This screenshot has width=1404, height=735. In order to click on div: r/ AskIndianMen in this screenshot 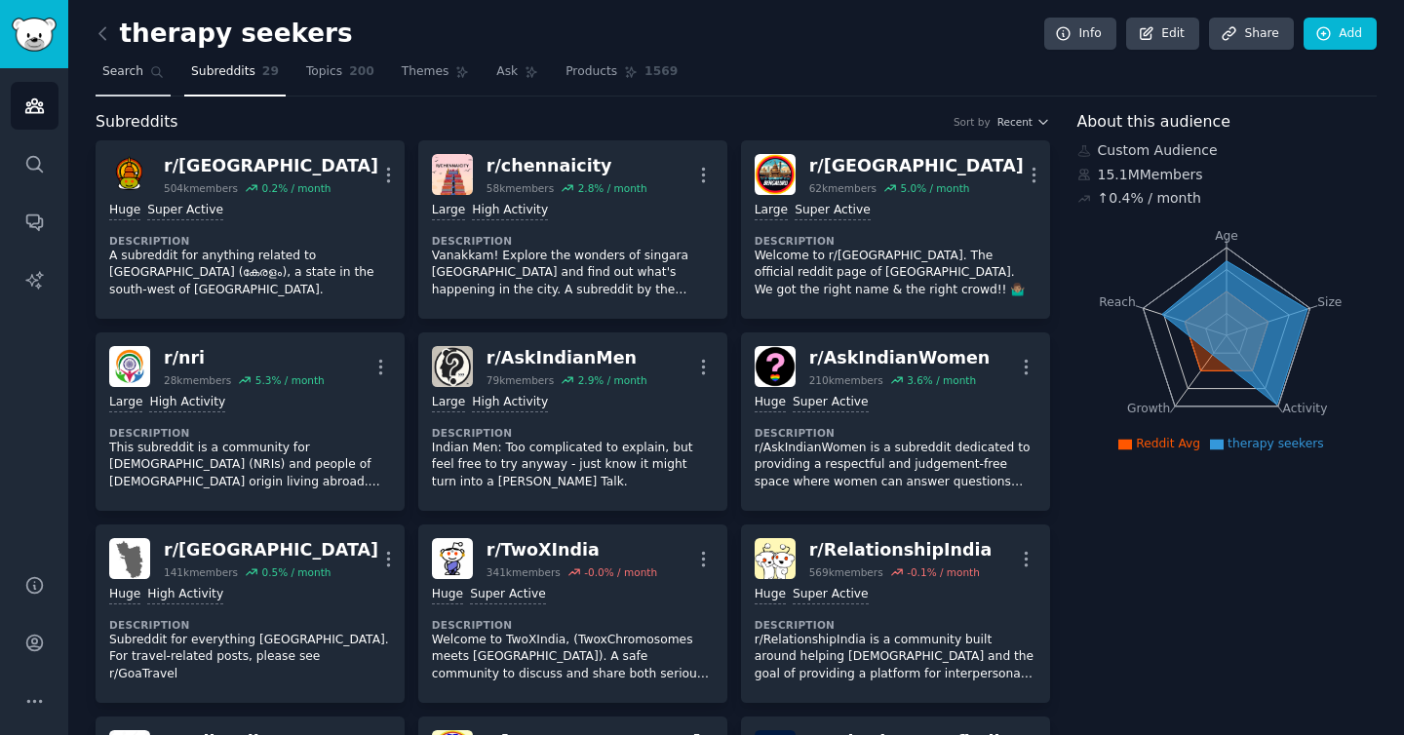, I will do `click(566, 358)`.